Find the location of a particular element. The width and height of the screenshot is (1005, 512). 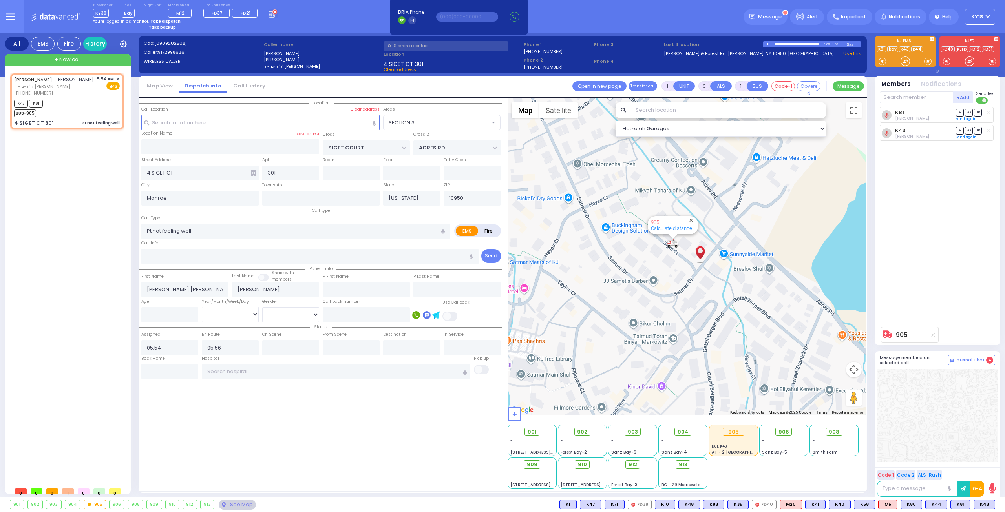

div: K81 is located at coordinates (961, 505).